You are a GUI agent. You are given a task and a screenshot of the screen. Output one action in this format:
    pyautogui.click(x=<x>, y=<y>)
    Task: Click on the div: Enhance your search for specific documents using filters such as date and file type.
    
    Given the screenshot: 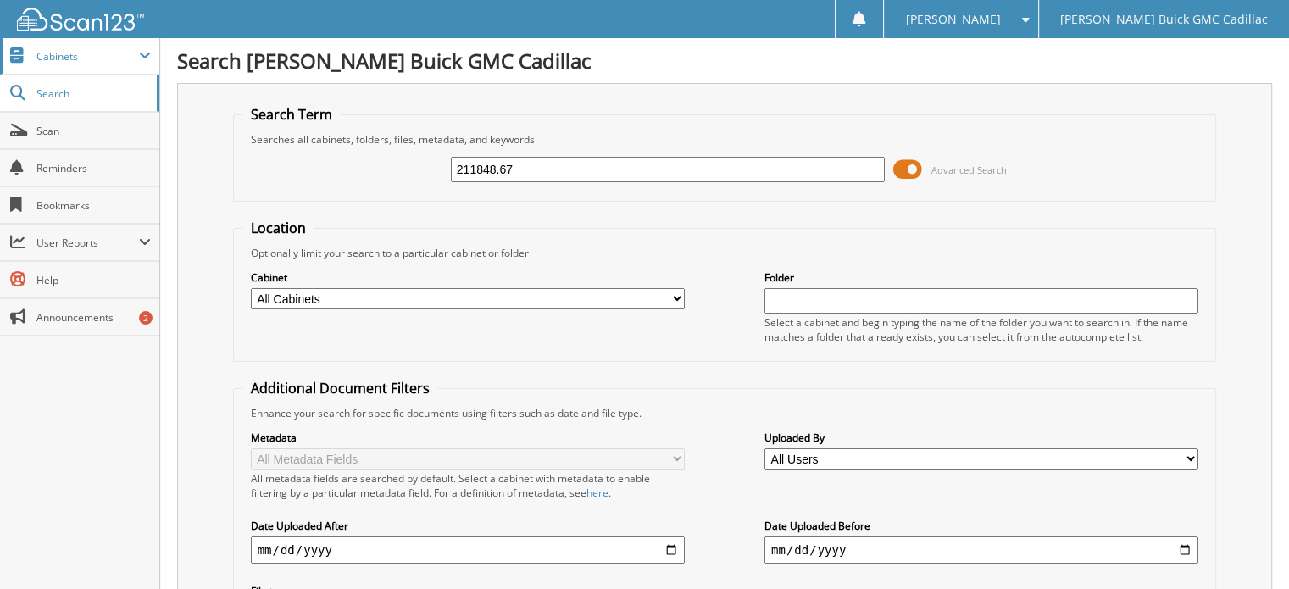 What is the action you would take?
    pyautogui.click(x=724, y=413)
    